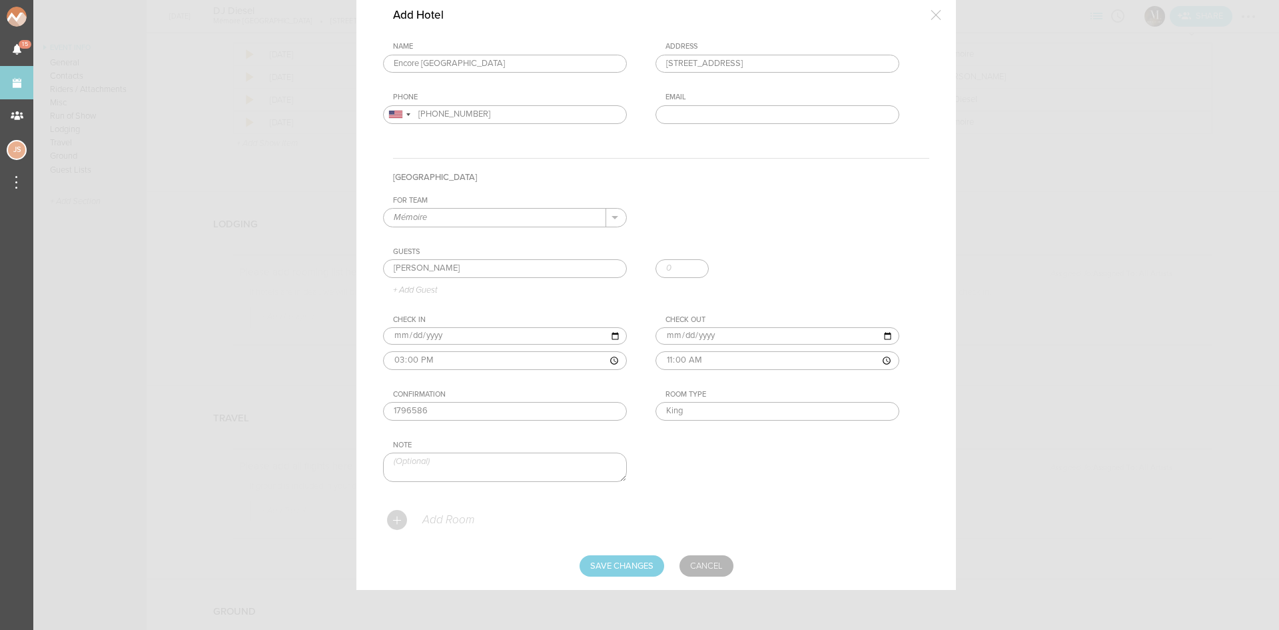 Image resolution: width=1279 pixels, height=630 pixels. What do you see at coordinates (44, 17) in the screenshot?
I see `img: NOMAD` at bounding box center [44, 17].